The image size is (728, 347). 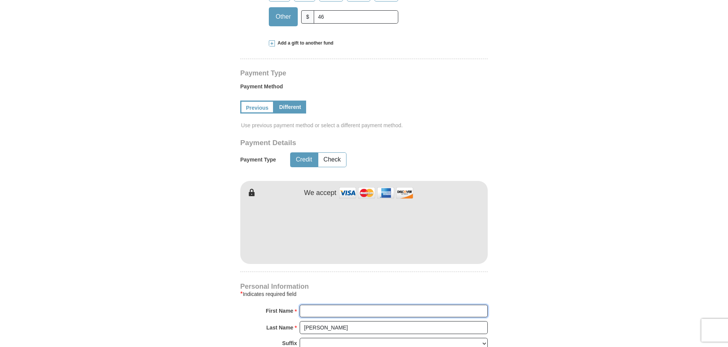 I want to click on span: Other, so click(x=283, y=17).